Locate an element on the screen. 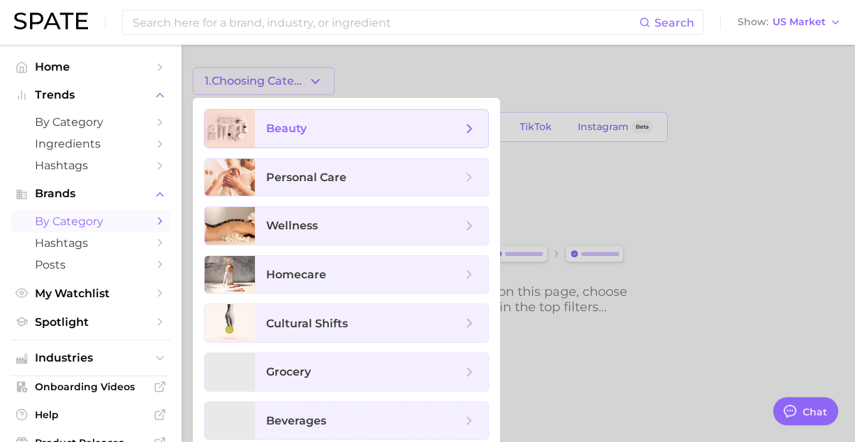  span: Show is located at coordinates (753, 22).